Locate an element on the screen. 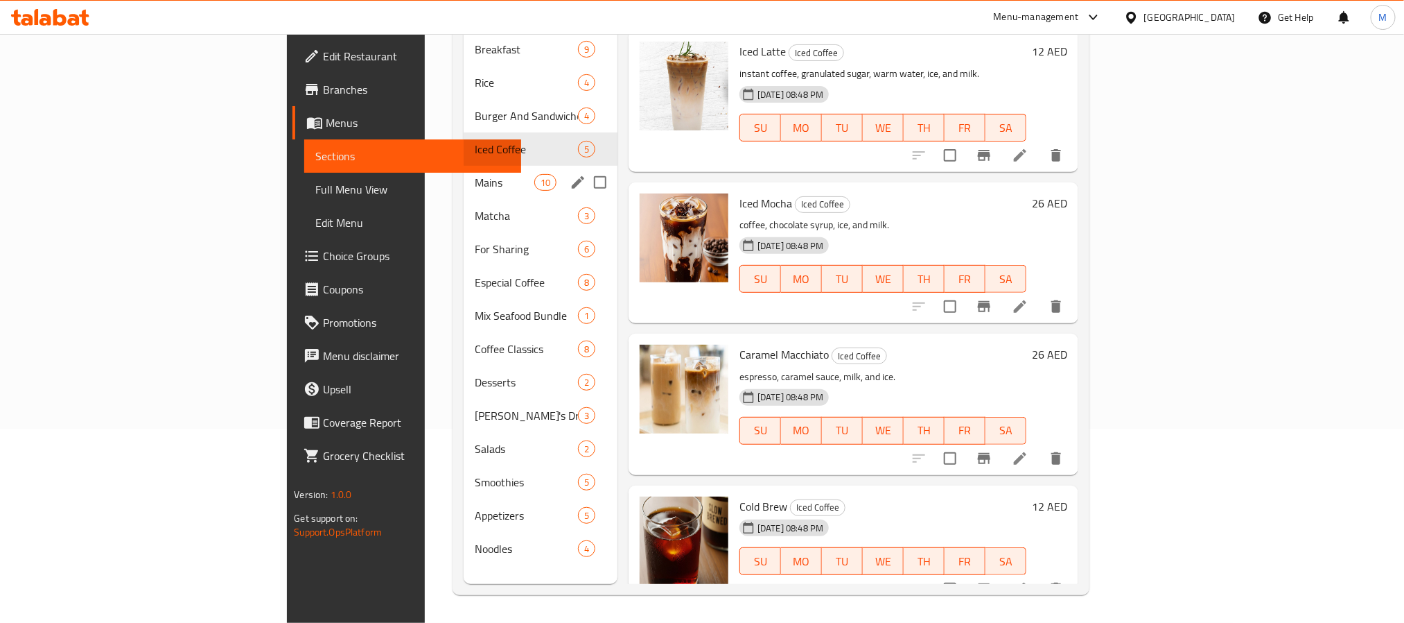 Image resolution: width=1404 pixels, height=623 pixels. a: Grocery Checklist is located at coordinates (407, 455).